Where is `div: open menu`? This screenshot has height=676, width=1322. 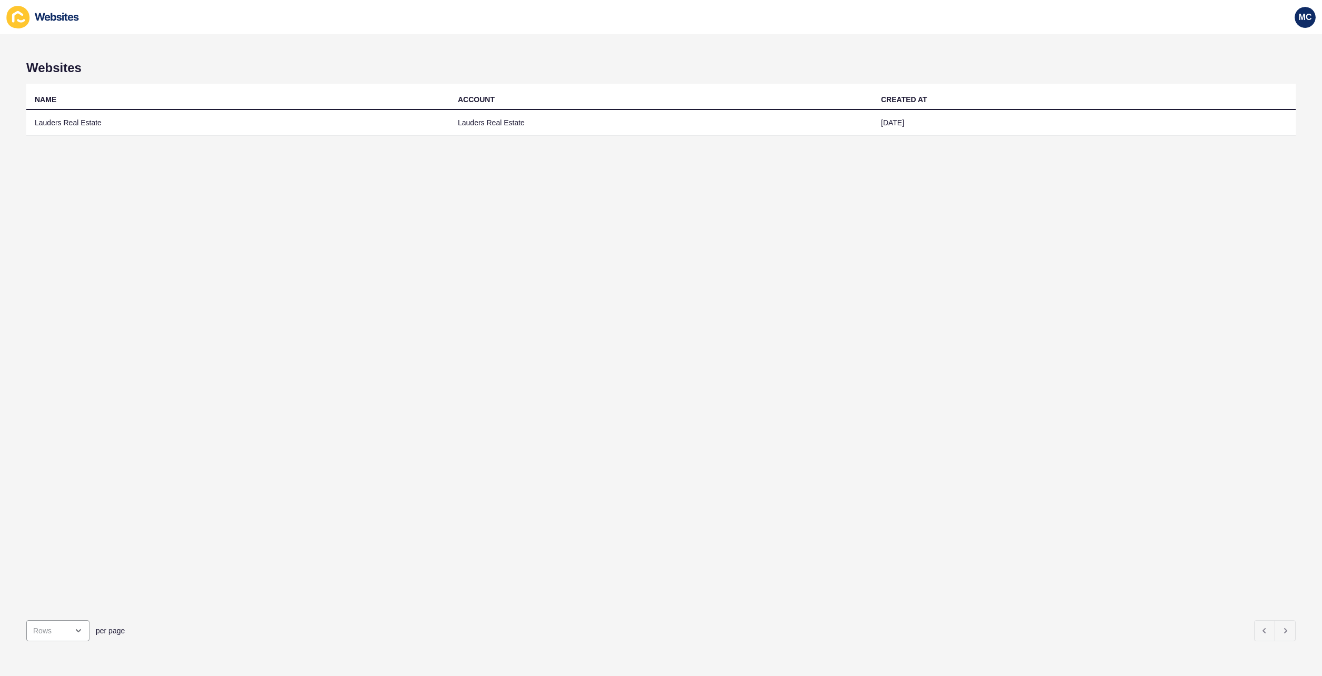 div: open menu is located at coordinates (58, 630).